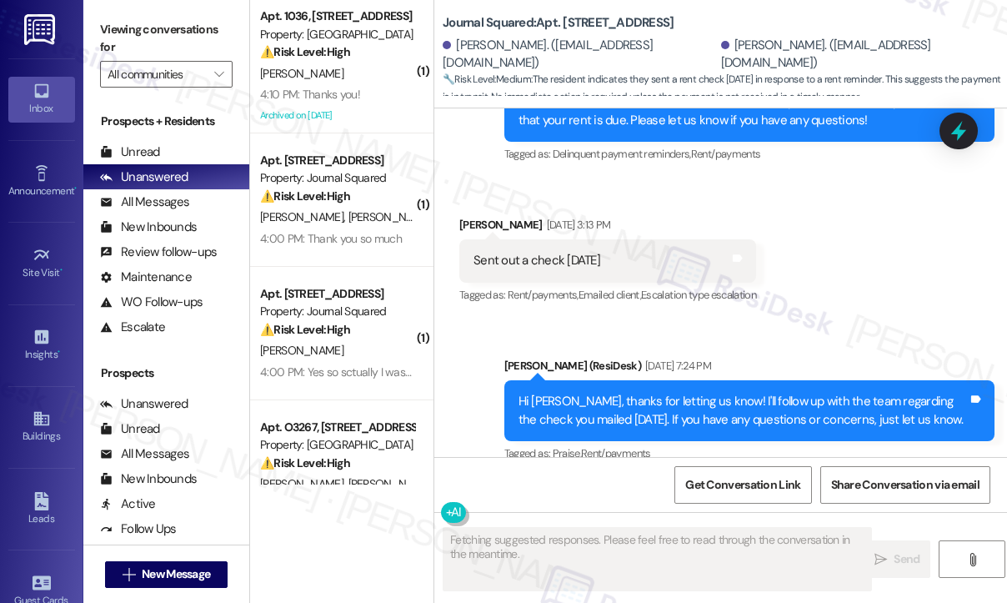 The height and width of the screenshot is (603, 1007). Describe the element at coordinates (610, 294) in the screenshot. I see `span: Emailed client ,` at that location.